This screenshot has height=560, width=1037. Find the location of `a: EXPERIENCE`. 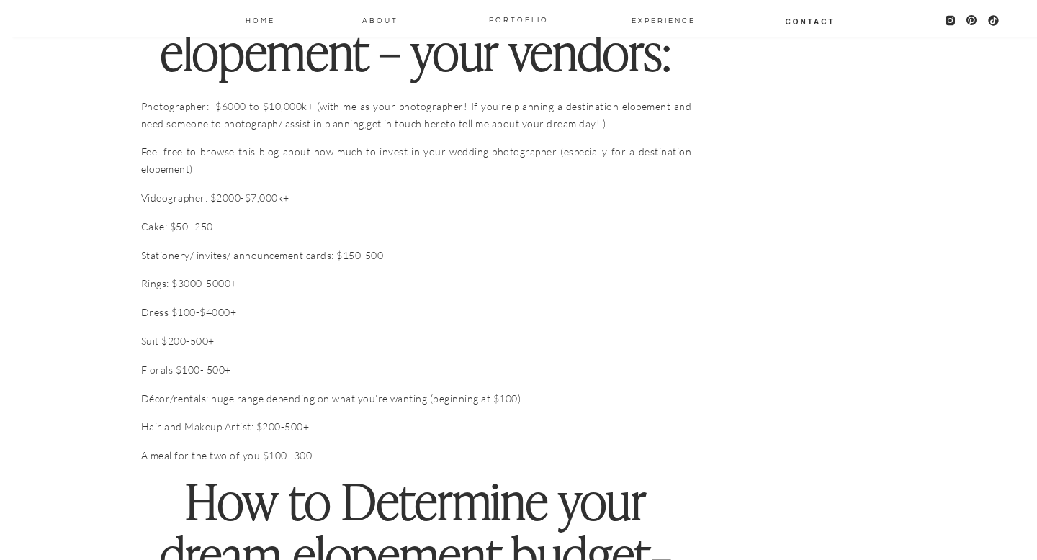

a: EXPERIENCE is located at coordinates (657, 19).